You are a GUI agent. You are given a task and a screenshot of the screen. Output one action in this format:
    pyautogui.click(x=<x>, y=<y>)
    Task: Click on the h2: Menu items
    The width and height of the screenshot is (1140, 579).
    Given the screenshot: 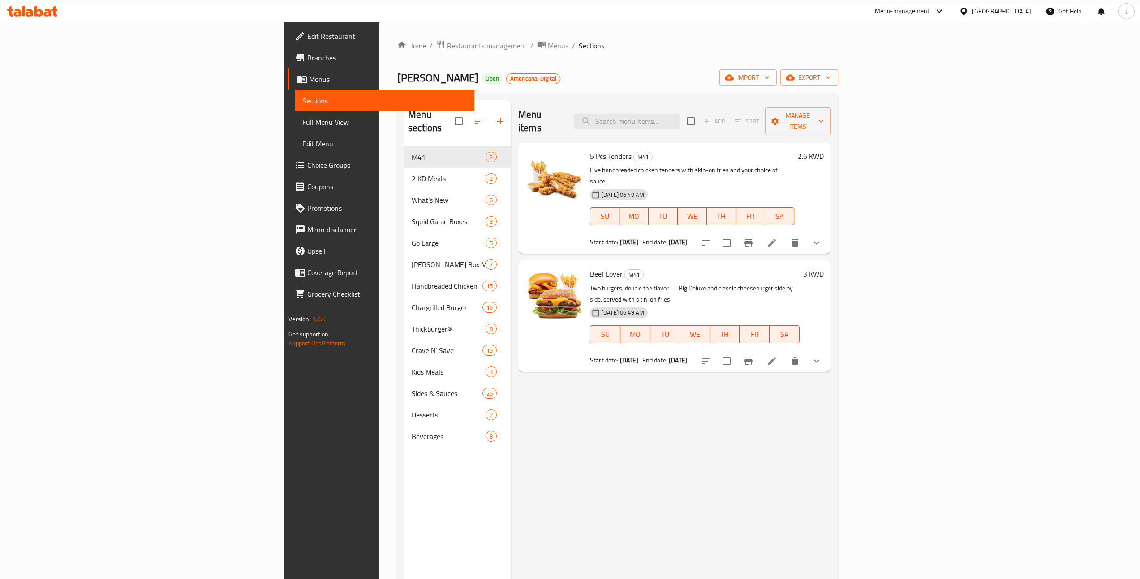 What is the action you would take?
    pyautogui.click(x=541, y=121)
    